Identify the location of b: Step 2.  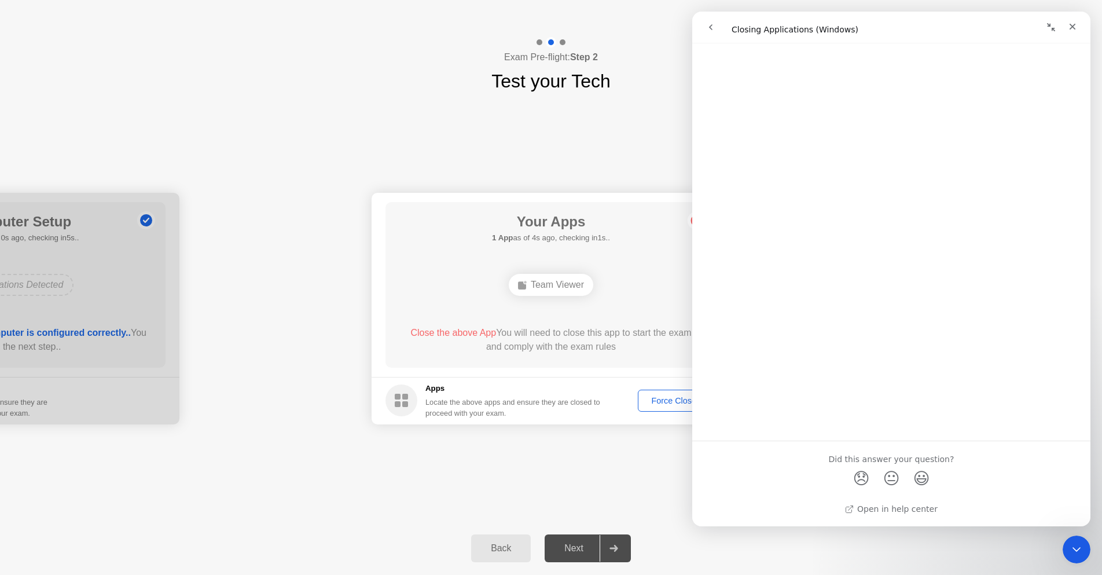
(584, 57).